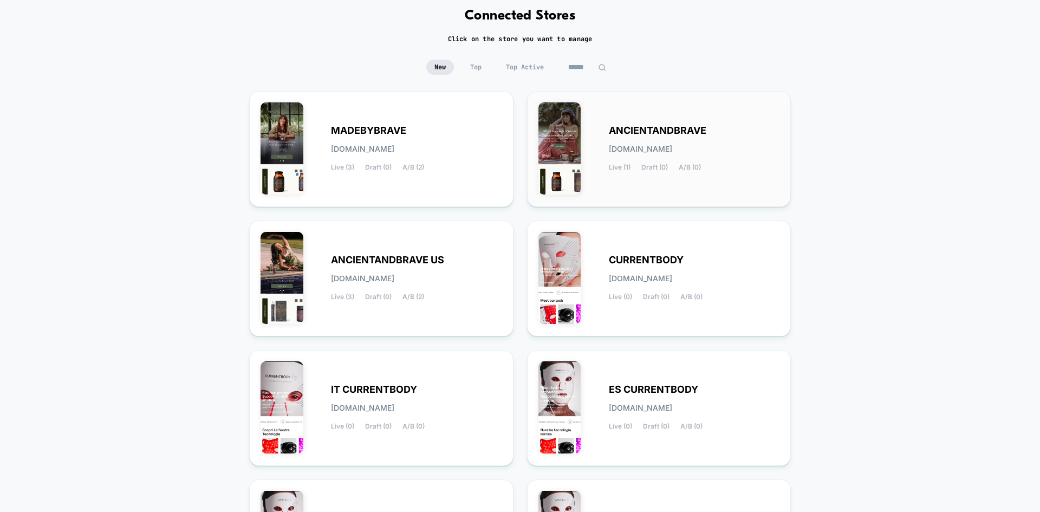 This screenshot has height=512, width=1040. What do you see at coordinates (525, 67) in the screenshot?
I see `span: Top Active` at bounding box center [525, 67].